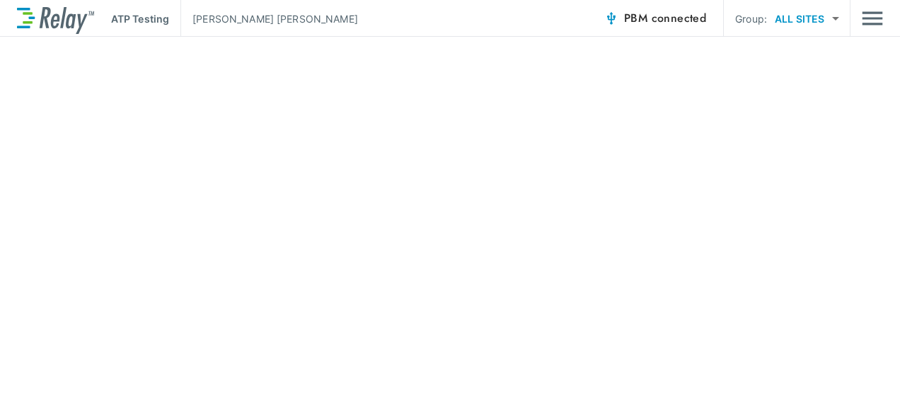 The image size is (900, 399). I want to click on img: Connected Icon, so click(611, 18).